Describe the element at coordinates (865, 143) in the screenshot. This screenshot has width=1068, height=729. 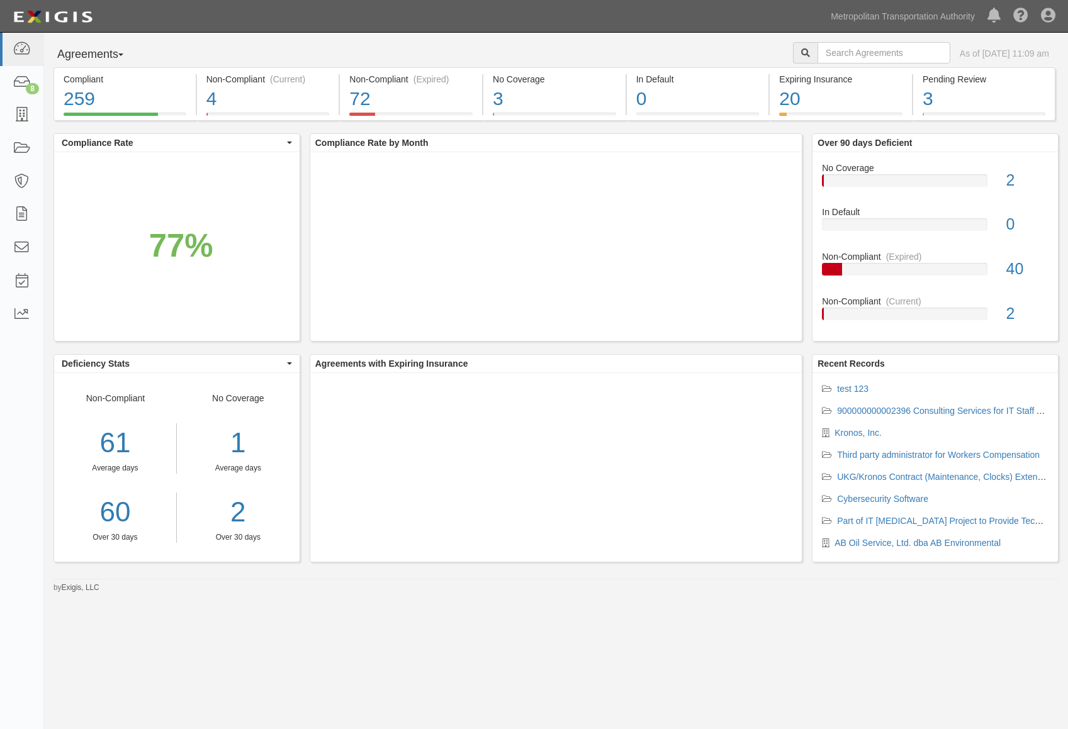
I see `b: Over 90 days Deficient` at that location.